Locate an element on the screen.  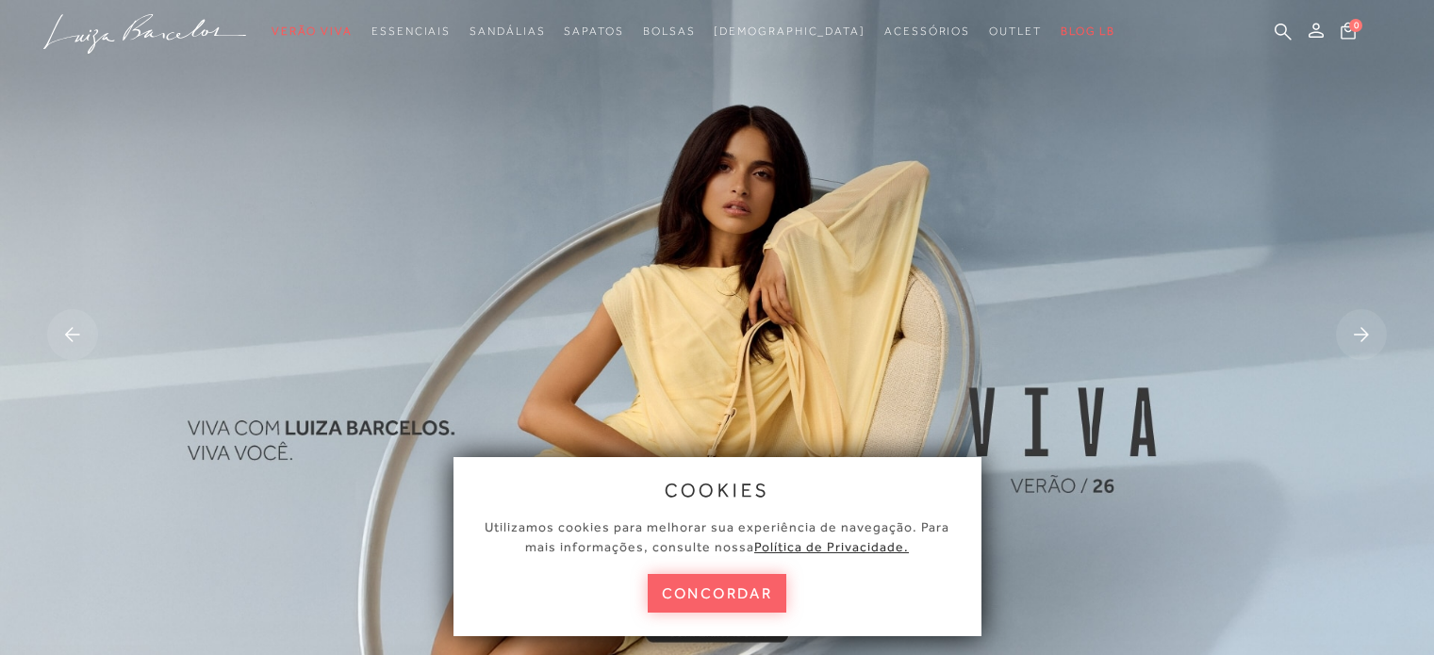
span: BLOG LB is located at coordinates (1088, 31).